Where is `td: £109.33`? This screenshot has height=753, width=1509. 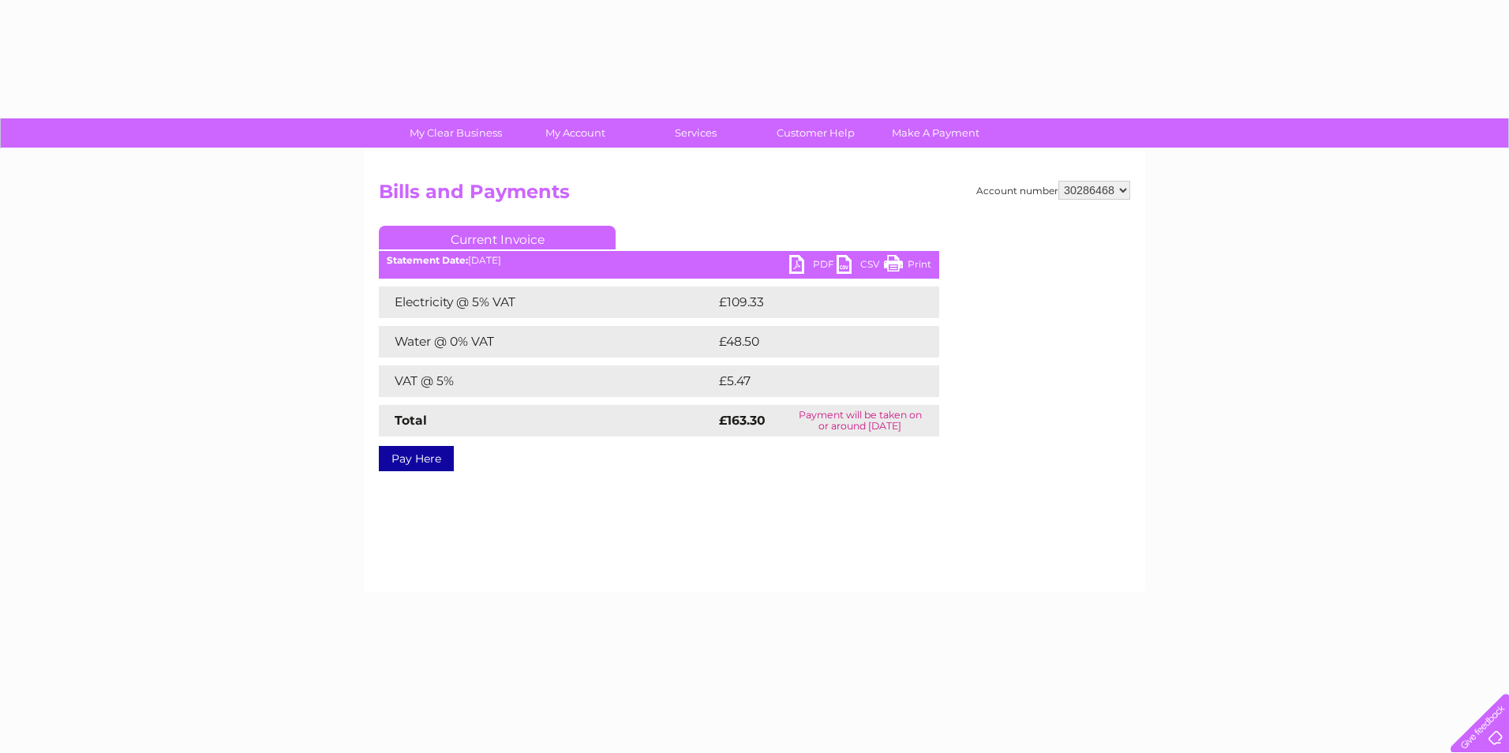 td: £109.33 is located at coordinates (812, 302).